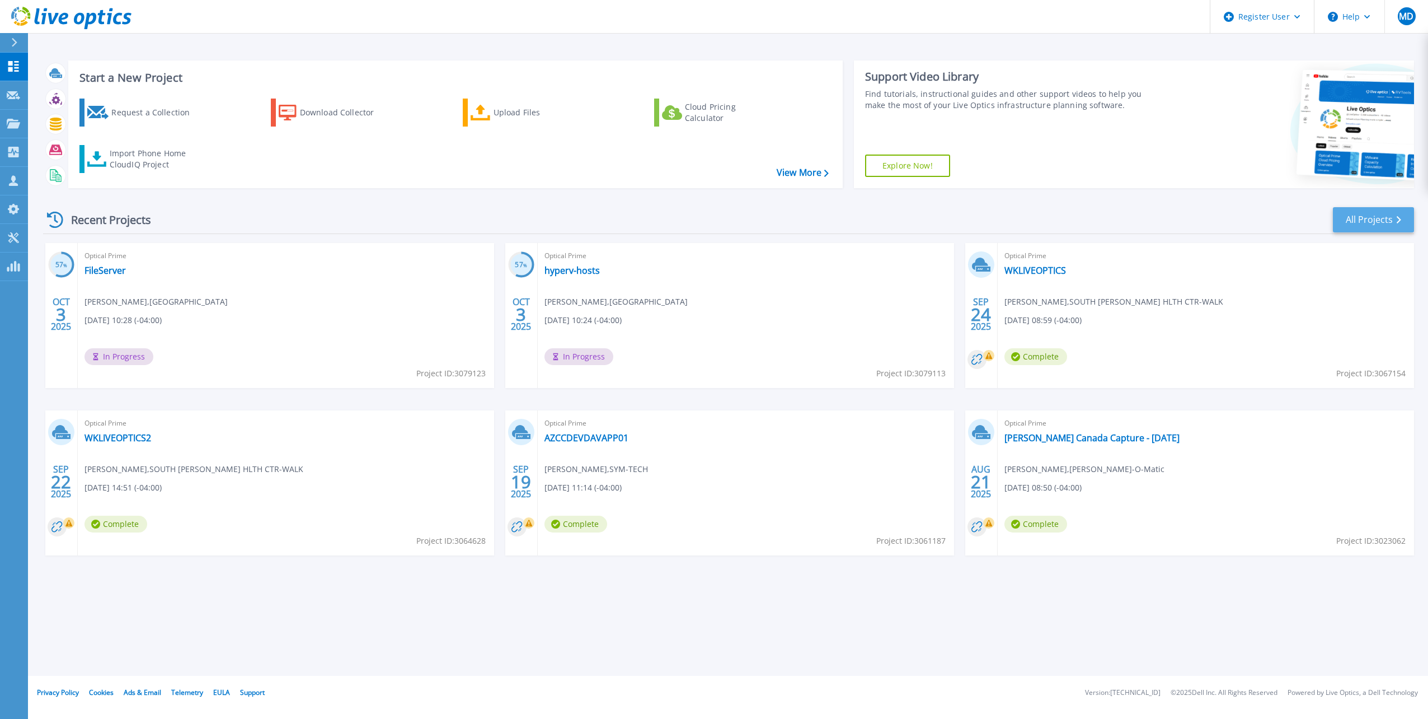 The image size is (1428, 719). Describe the element at coordinates (333, 112) in the screenshot. I see `a: Download Collector` at that location.